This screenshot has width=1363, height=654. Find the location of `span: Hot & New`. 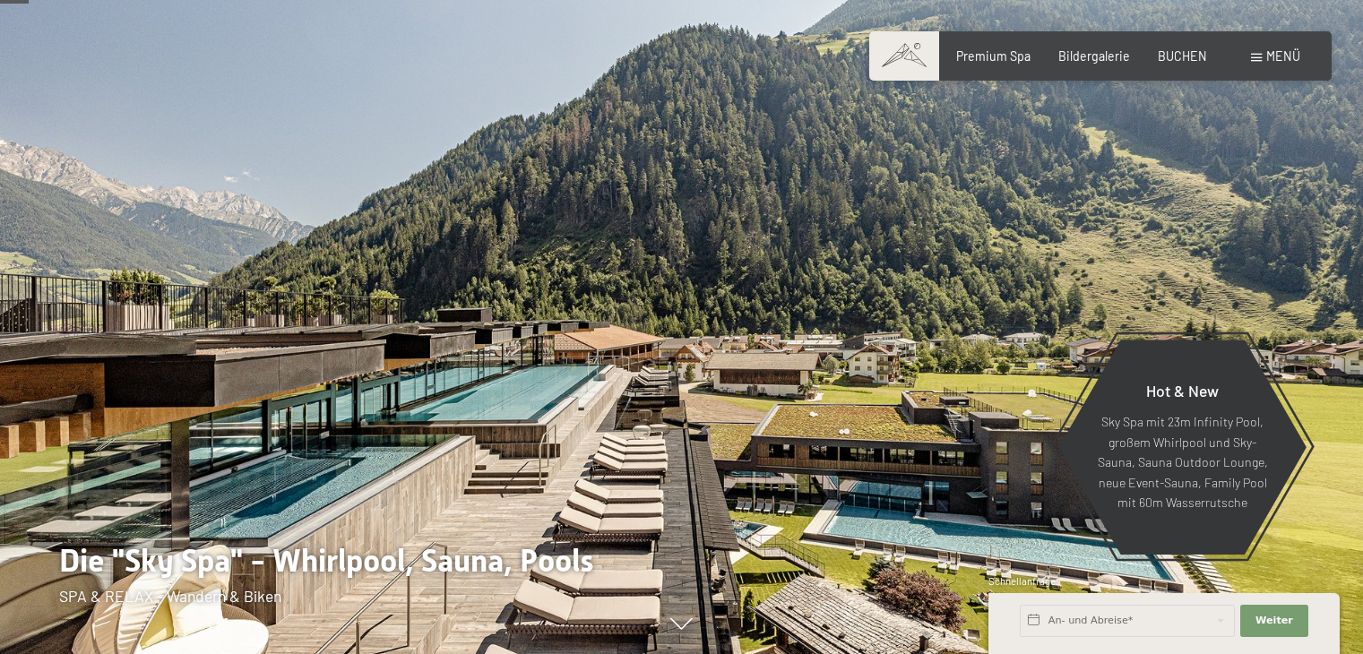

span: Hot & New is located at coordinates (1182, 391).